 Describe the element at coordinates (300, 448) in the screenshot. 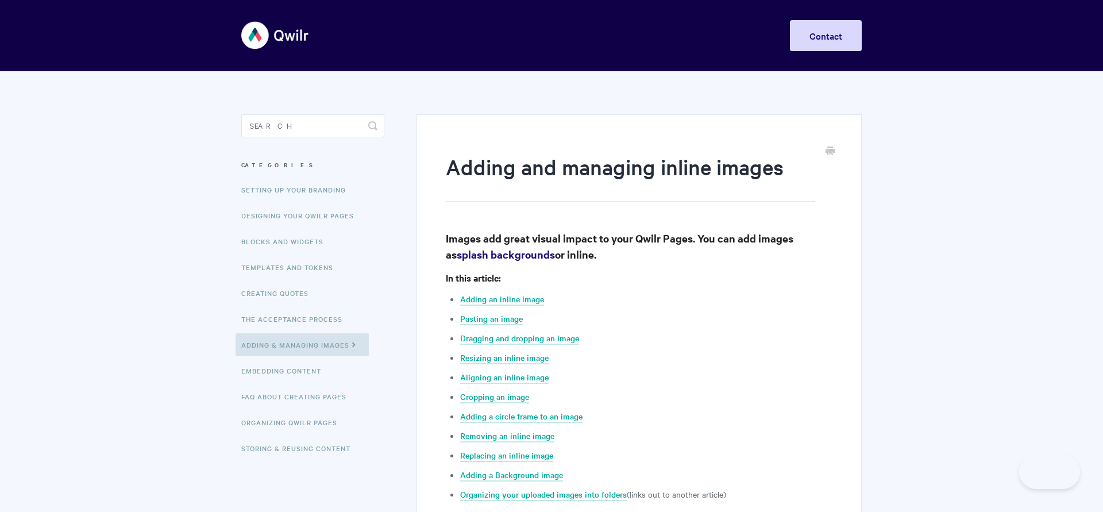

I see `a: Storing & Reusing Content` at that location.